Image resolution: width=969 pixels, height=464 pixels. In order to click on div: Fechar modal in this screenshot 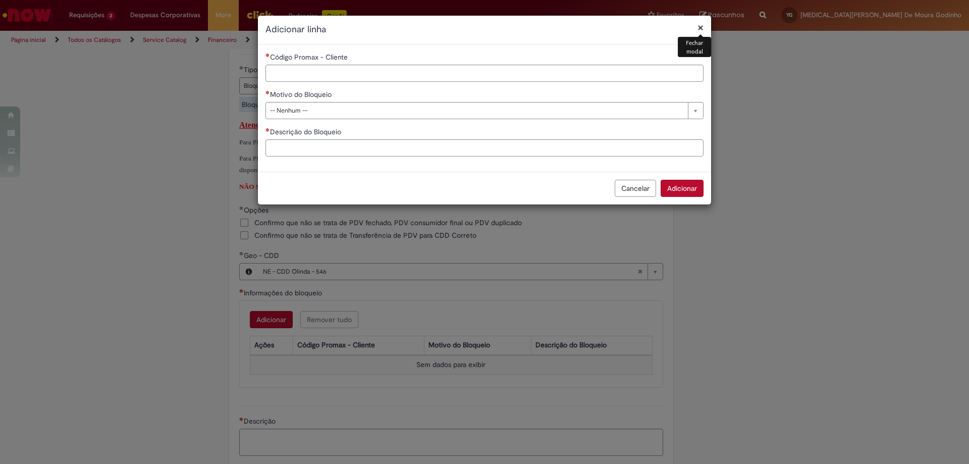, I will do `click(694, 47)`.